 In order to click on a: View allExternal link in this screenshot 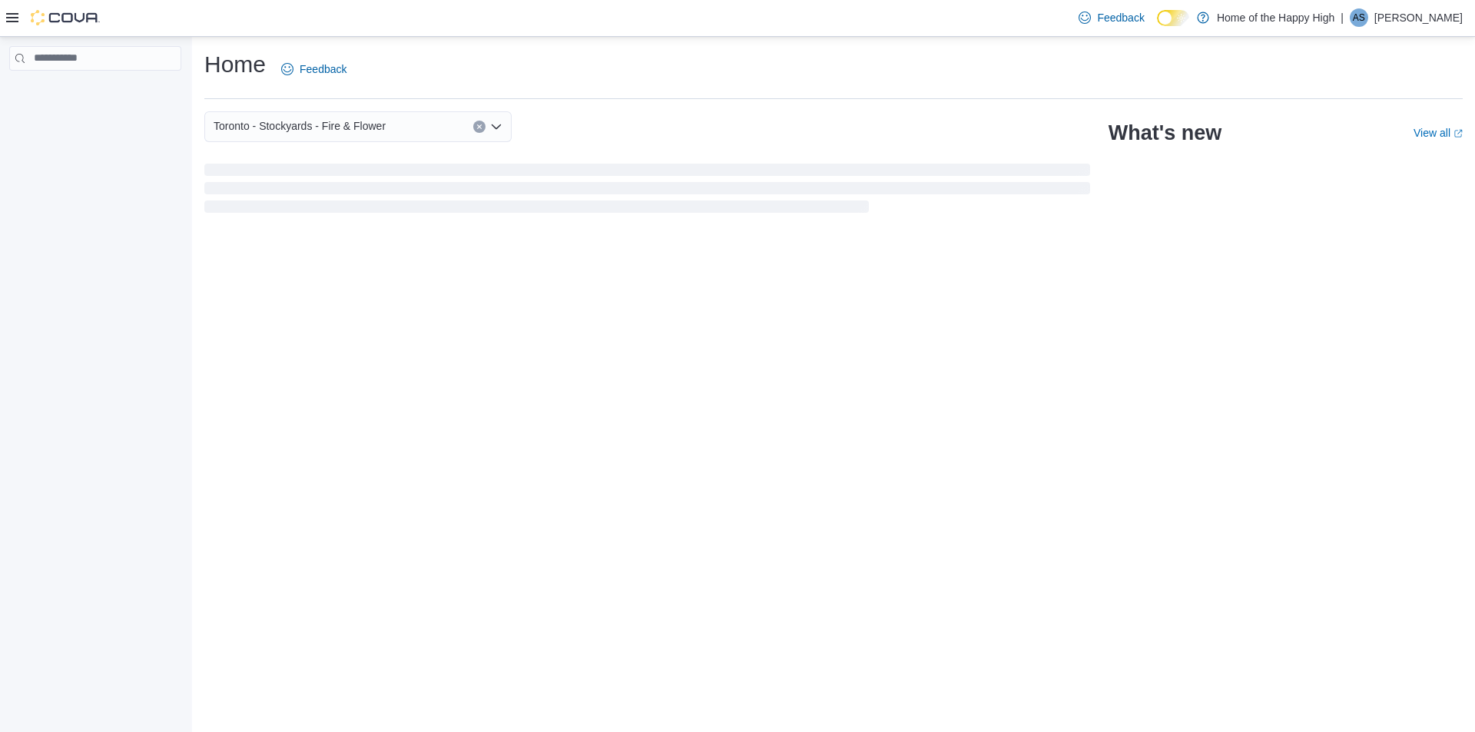, I will do `click(1438, 133)`.